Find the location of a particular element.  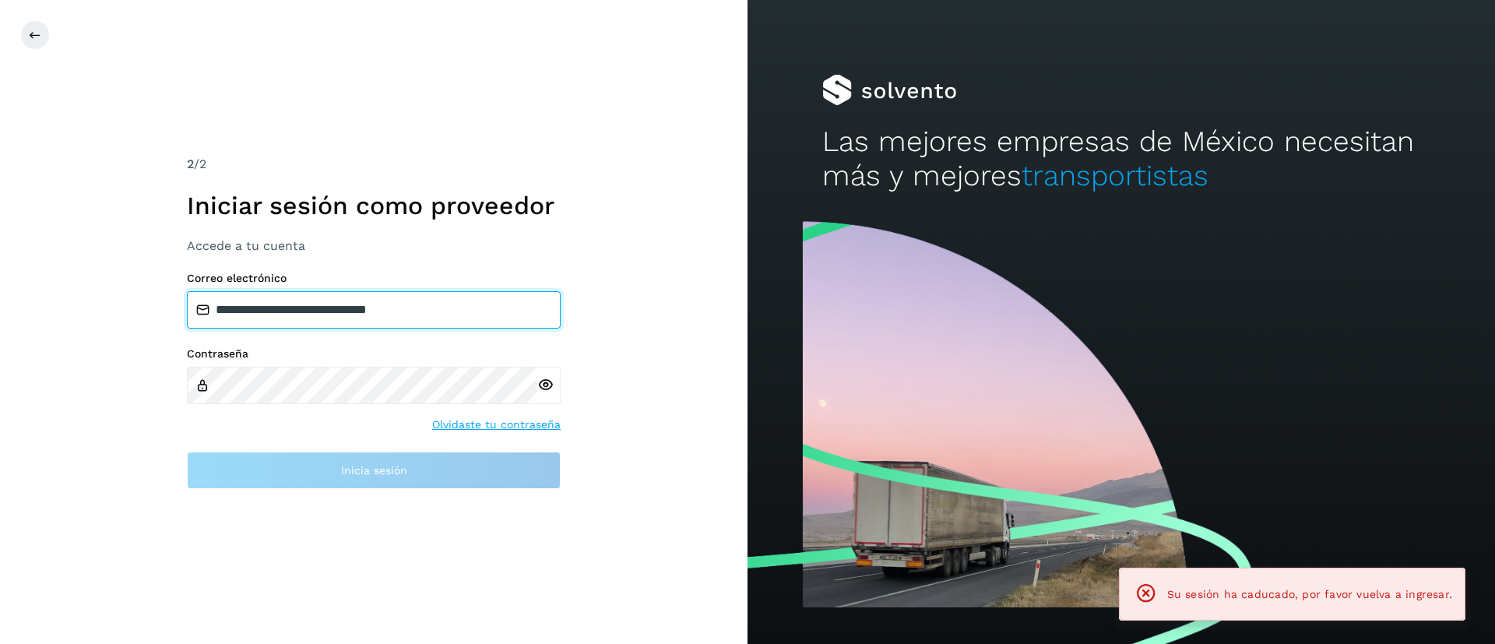

span: 2 is located at coordinates (190, 163).